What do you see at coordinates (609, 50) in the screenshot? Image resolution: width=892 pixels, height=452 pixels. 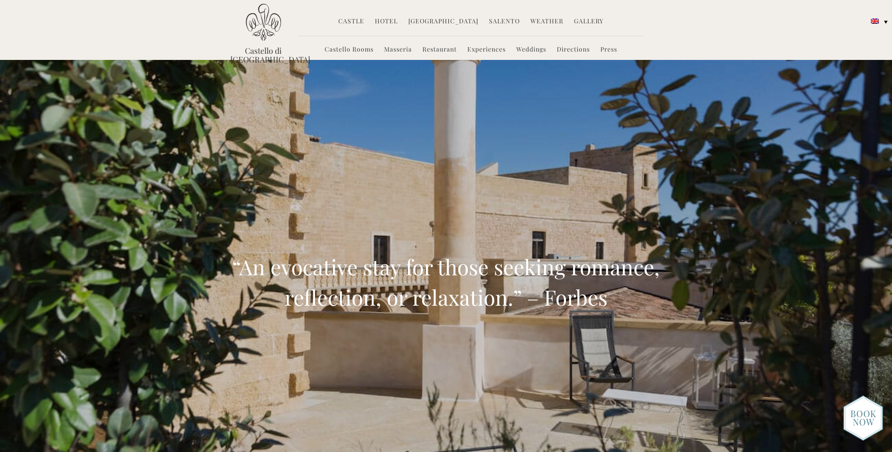 I see `a: Press` at bounding box center [609, 50].